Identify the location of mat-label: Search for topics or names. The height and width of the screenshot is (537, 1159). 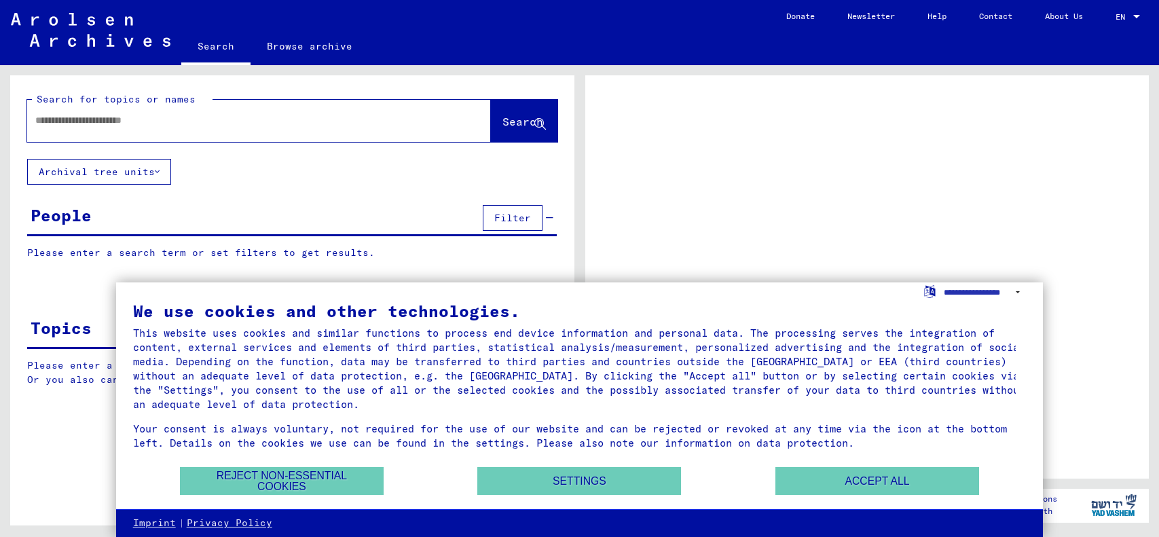
(116, 99).